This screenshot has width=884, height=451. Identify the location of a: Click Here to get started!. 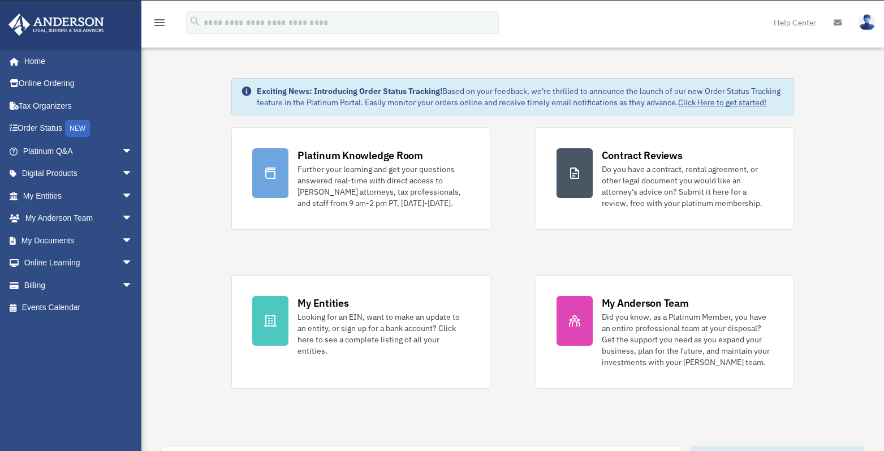
(722, 102).